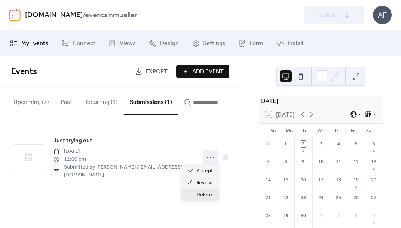 This screenshot has height=228, width=401. I want to click on div: 5, so click(356, 144).